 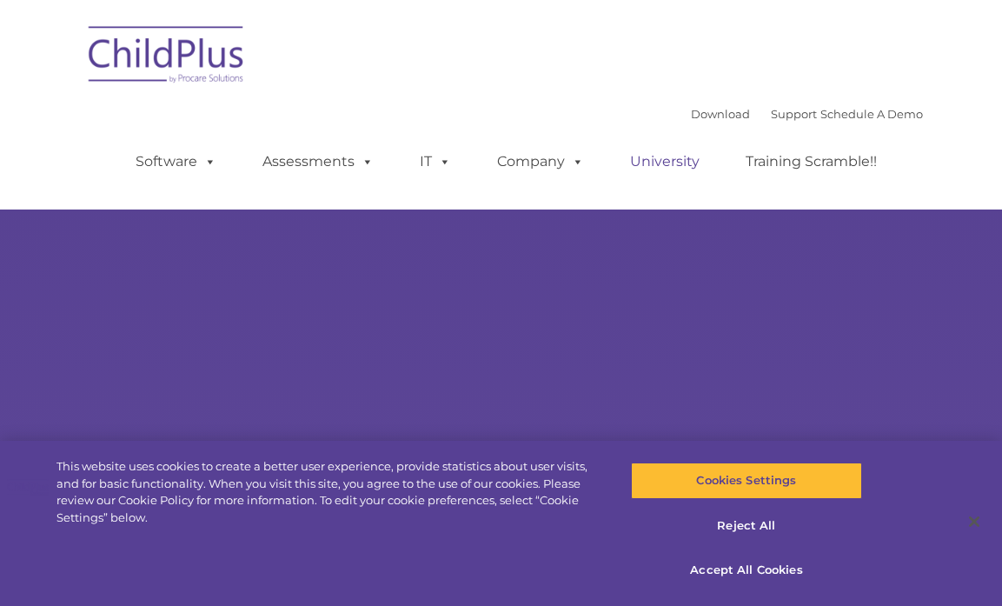 I want to click on div: This website uses cookies to create a better user experience, provide statistics about user visit..., so click(x=329, y=492).